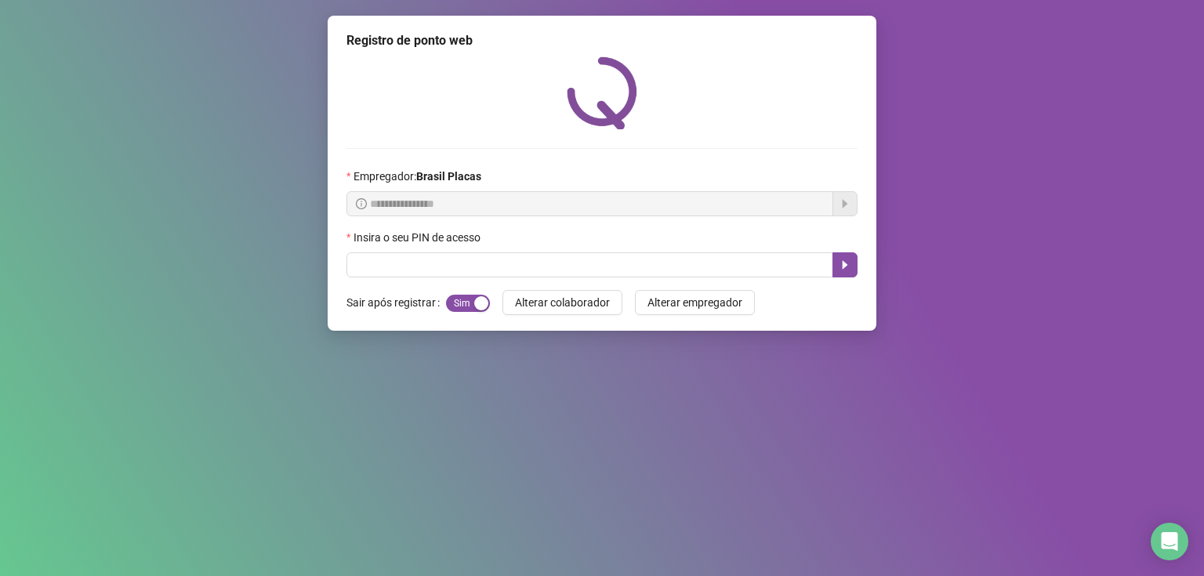 The height and width of the screenshot is (576, 1204). I want to click on span: Empregador :, so click(417, 176).